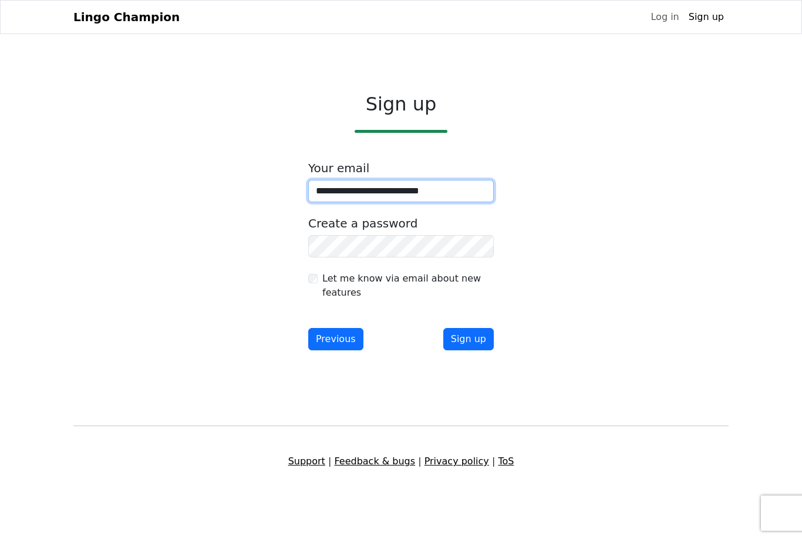  What do you see at coordinates (707, 17) in the screenshot?
I see `a: Sign up` at bounding box center [707, 17].